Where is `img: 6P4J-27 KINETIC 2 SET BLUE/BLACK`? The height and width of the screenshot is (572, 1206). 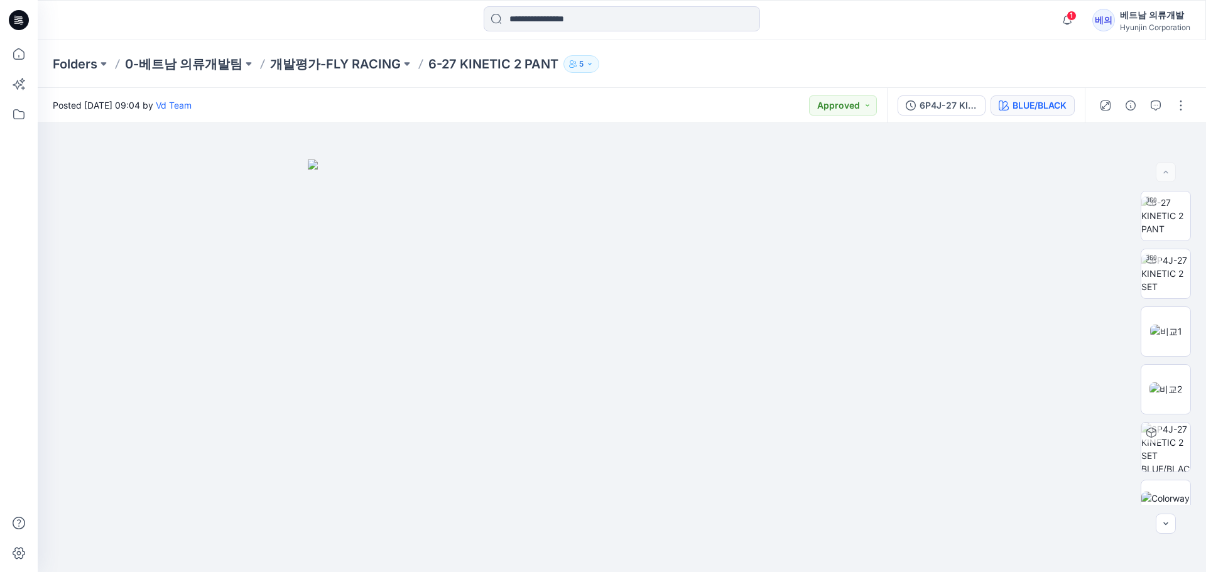
img: 6P4J-27 KINETIC 2 SET BLUE/BLACK is located at coordinates (1166, 447).